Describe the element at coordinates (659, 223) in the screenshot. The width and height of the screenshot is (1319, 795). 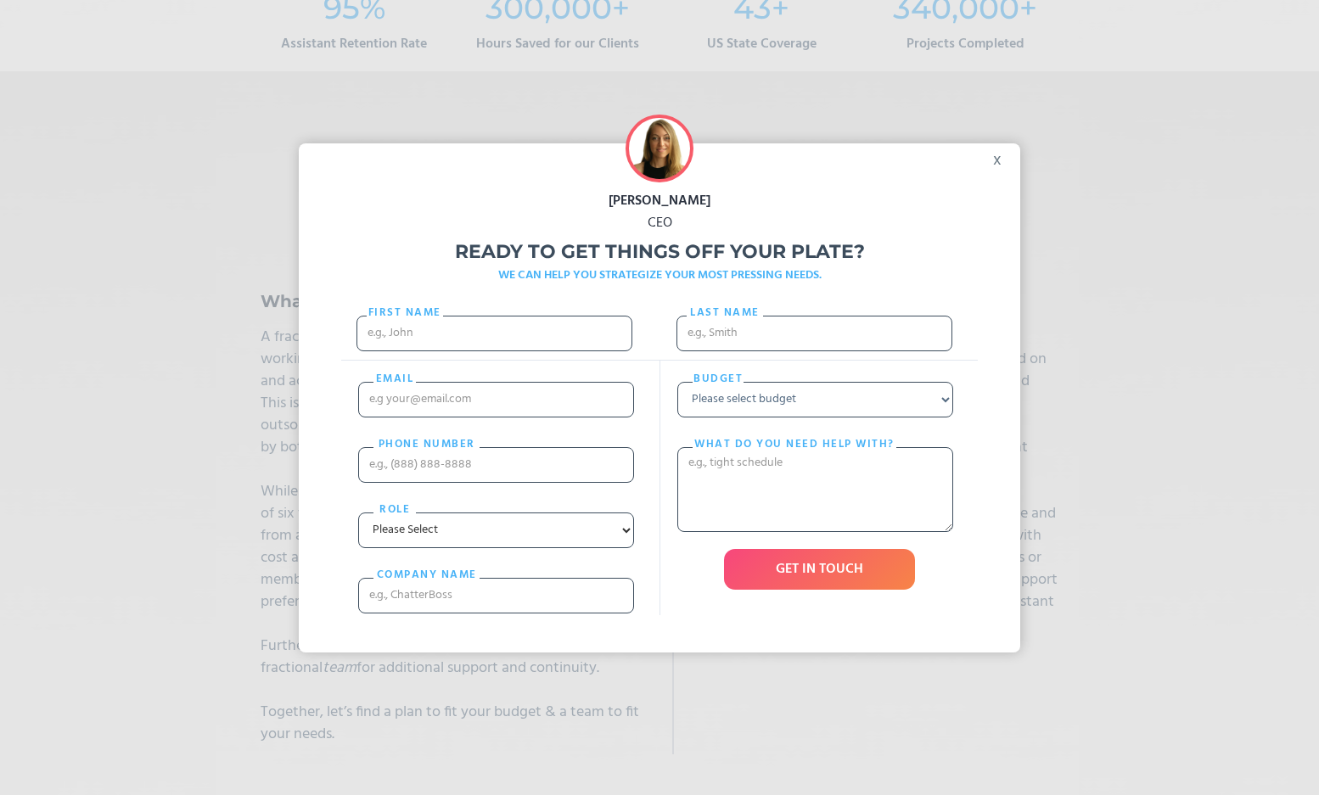
I see `div: CEO` at that location.